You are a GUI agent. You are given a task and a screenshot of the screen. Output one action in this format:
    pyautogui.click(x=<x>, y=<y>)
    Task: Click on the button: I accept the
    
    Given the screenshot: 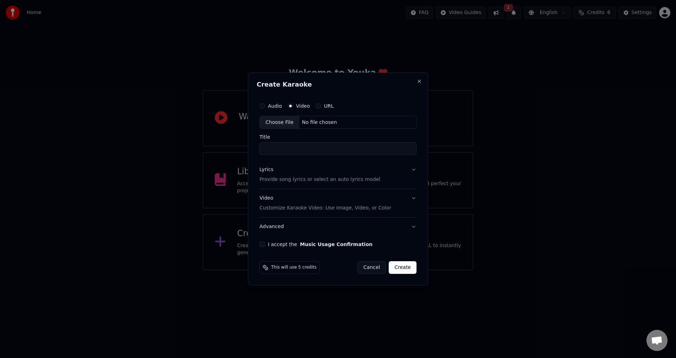 What is the action you would take?
    pyautogui.click(x=336, y=244)
    